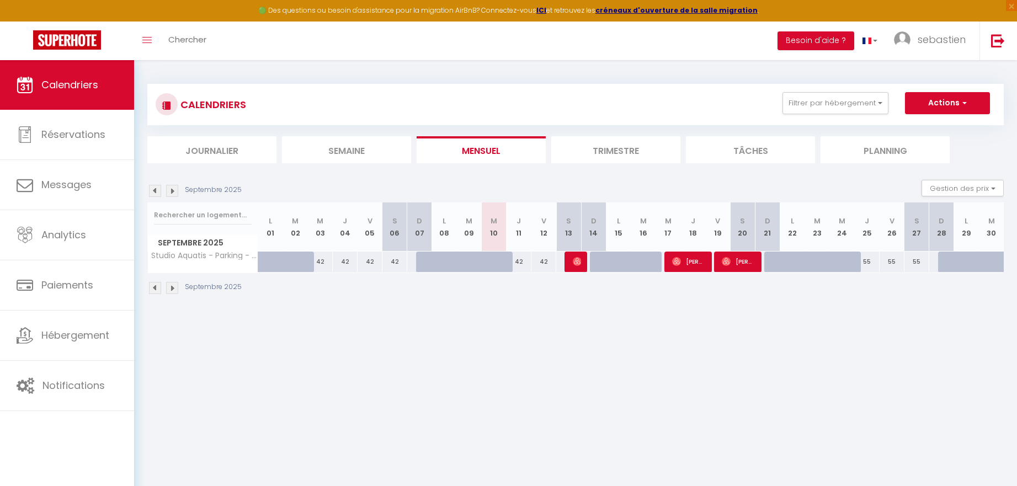 The image size is (1017, 486). What do you see at coordinates (544, 227) in the screenshot?
I see `th: 12` at bounding box center [544, 227].